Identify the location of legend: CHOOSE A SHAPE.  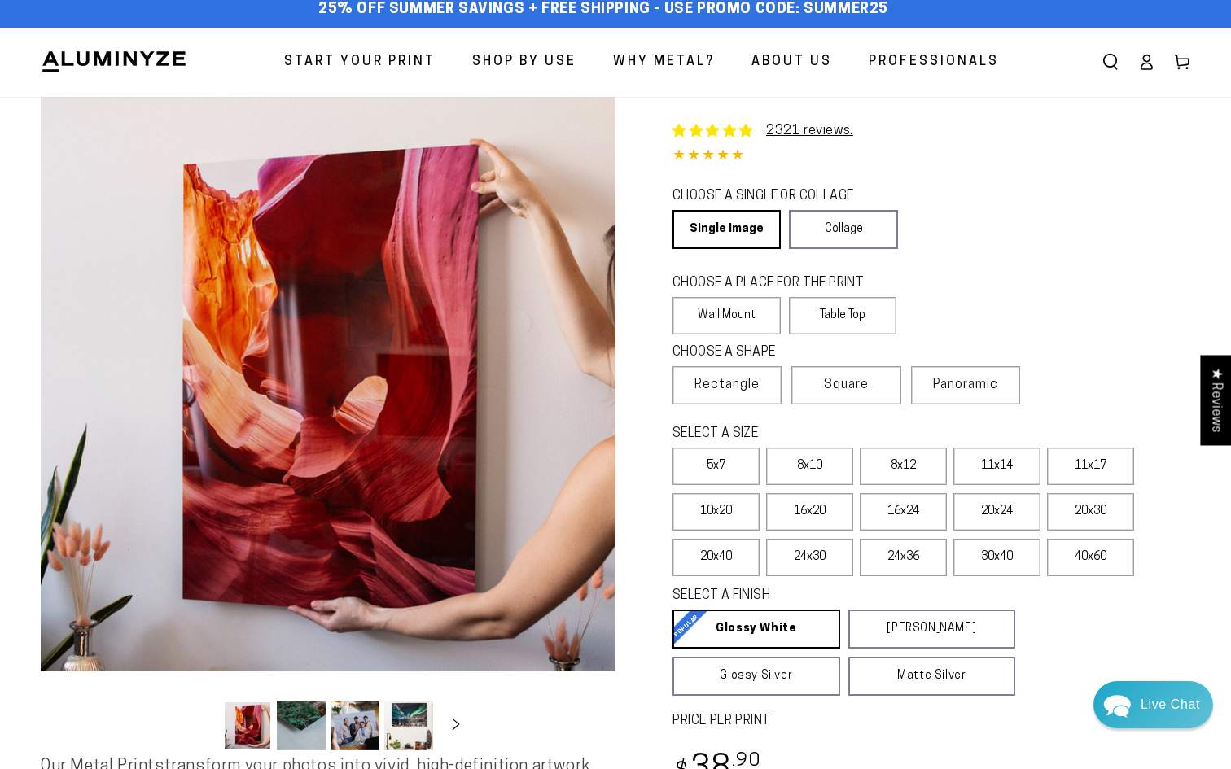
(778, 353).